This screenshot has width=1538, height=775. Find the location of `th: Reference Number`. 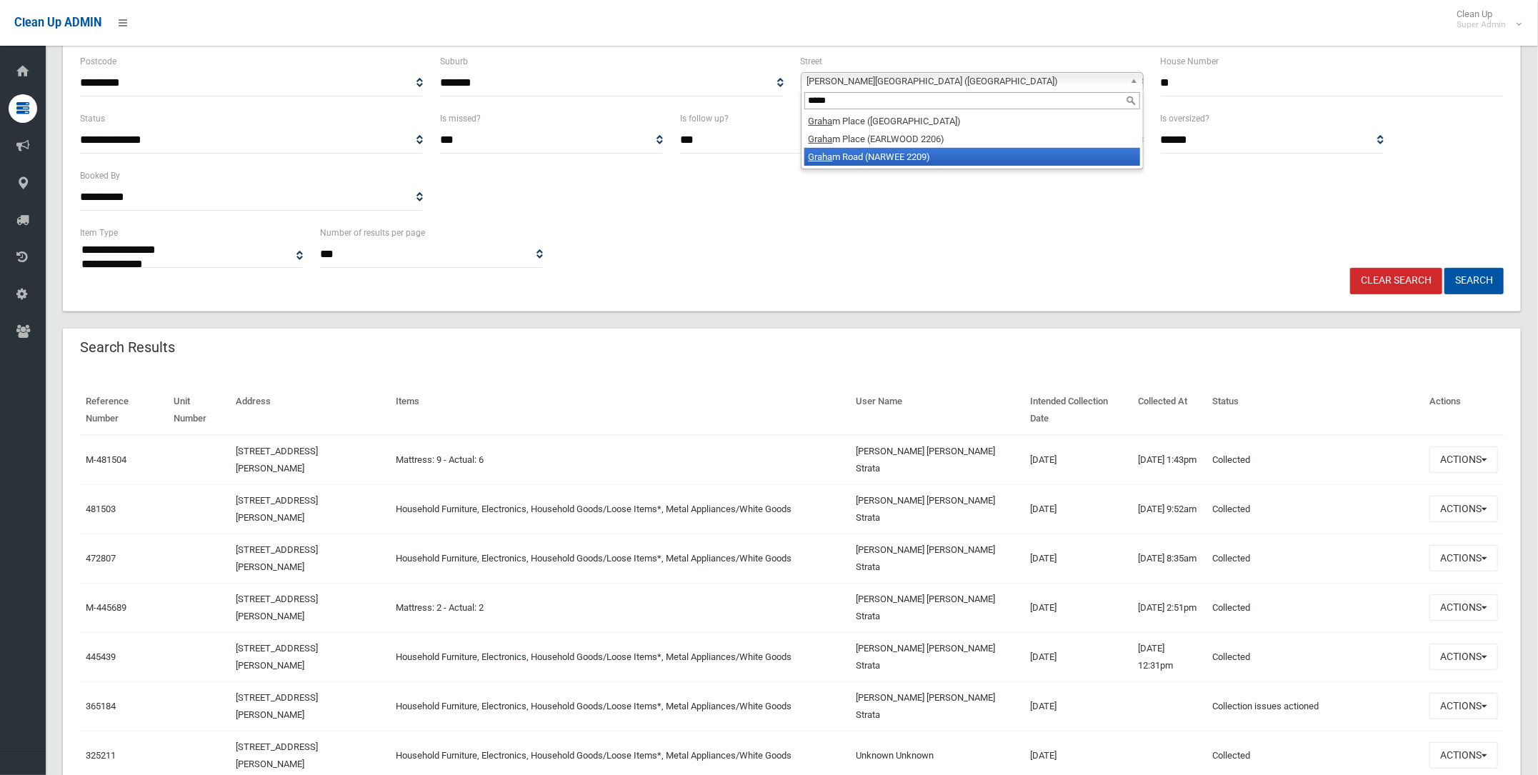

th: Reference Number is located at coordinates (124, 410).